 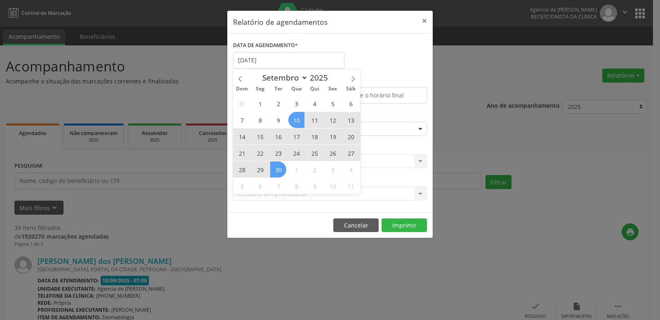 I want to click on span: Sex, so click(x=333, y=89).